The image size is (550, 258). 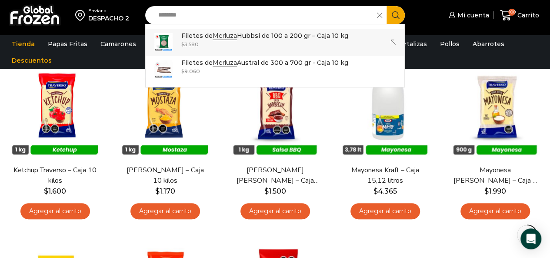 What do you see at coordinates (32, 60) in the screenshot?
I see `a: Descuentos` at bounding box center [32, 60].